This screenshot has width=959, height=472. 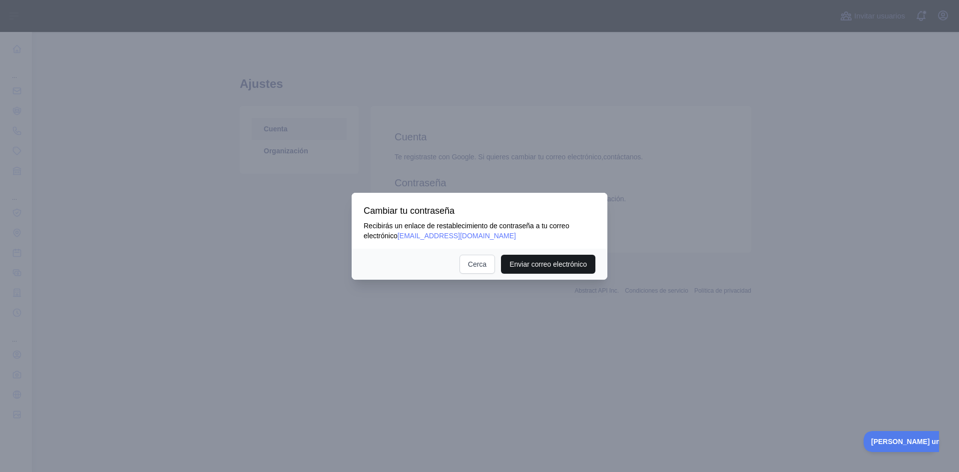 I want to click on font: Cerca, so click(x=477, y=264).